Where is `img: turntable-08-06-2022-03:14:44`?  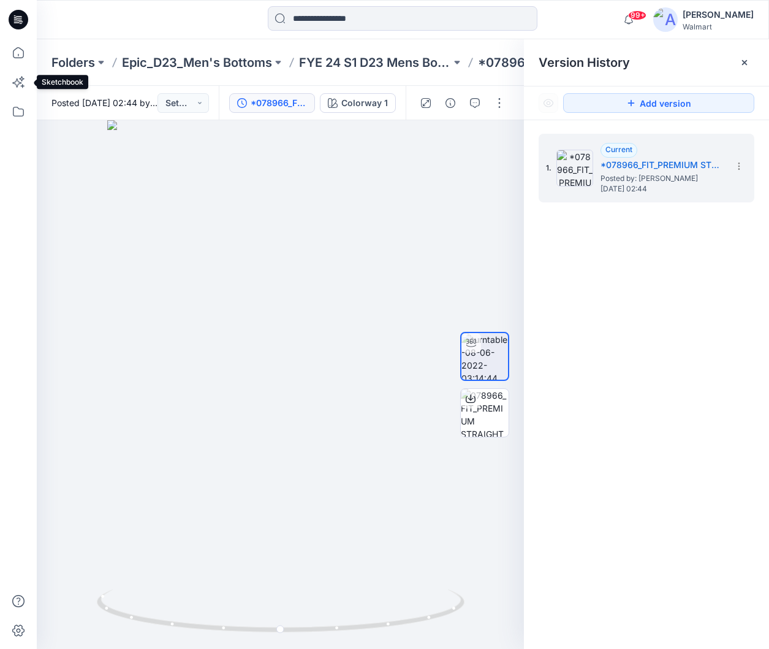 img: turntable-08-06-2022-03:14:44 is located at coordinates (485, 356).